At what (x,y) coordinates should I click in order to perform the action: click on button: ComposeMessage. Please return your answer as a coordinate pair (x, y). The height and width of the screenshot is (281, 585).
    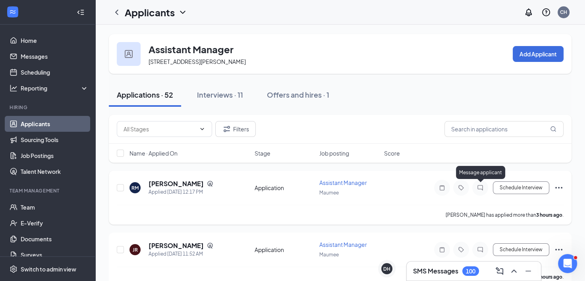
    Looking at the image, I should click on (500, 271).